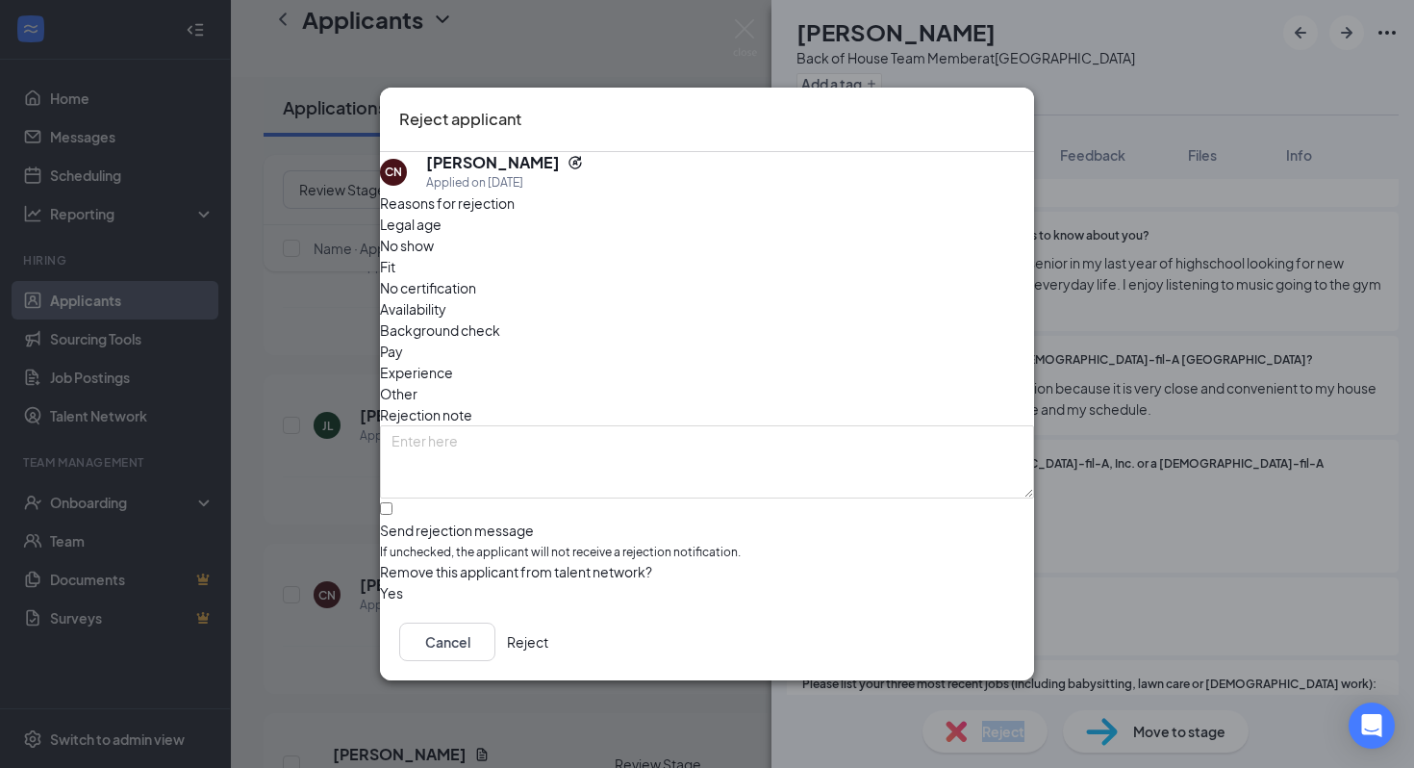 The height and width of the screenshot is (768, 1414). I want to click on div: CN, so click(394, 171).